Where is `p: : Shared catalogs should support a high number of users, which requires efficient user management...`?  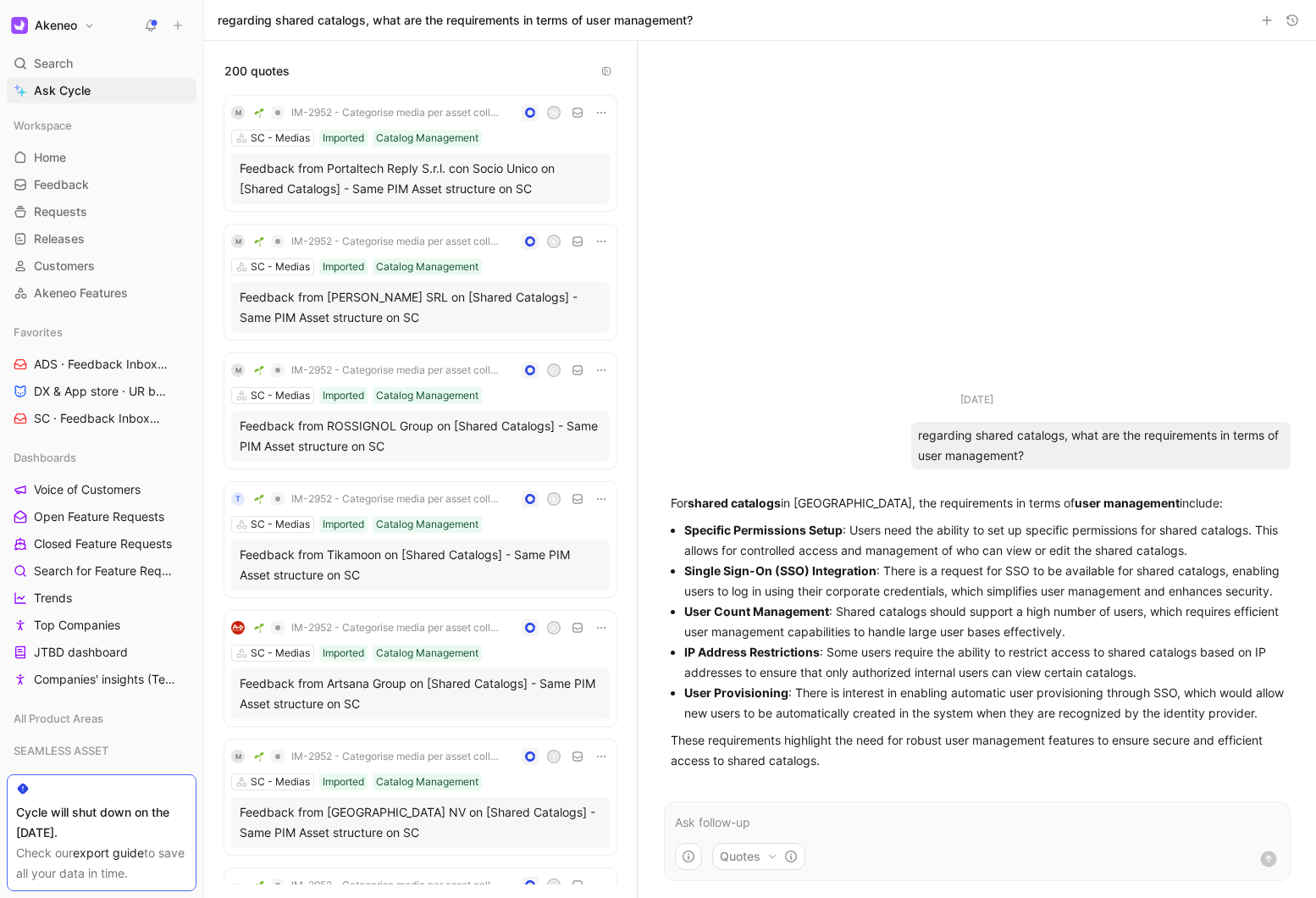
p: : Shared catalogs should support a high number of users, which requires efficient user management... is located at coordinates (984, 622).